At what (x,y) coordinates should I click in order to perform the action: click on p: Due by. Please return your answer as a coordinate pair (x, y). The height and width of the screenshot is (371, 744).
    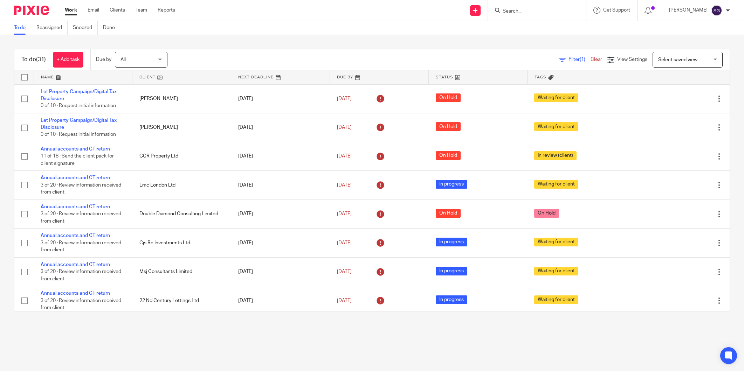
    Looking at the image, I should click on (104, 60).